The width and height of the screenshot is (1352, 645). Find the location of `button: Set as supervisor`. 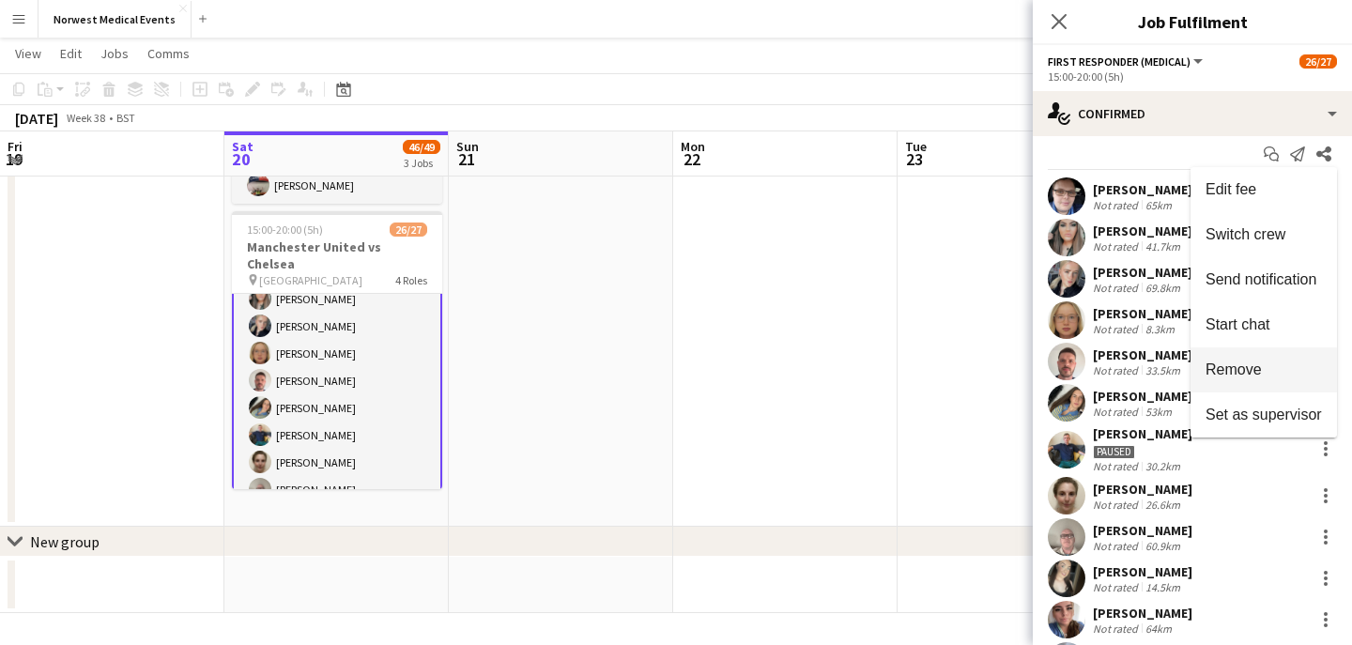

button: Set as supervisor is located at coordinates (1264, 415).